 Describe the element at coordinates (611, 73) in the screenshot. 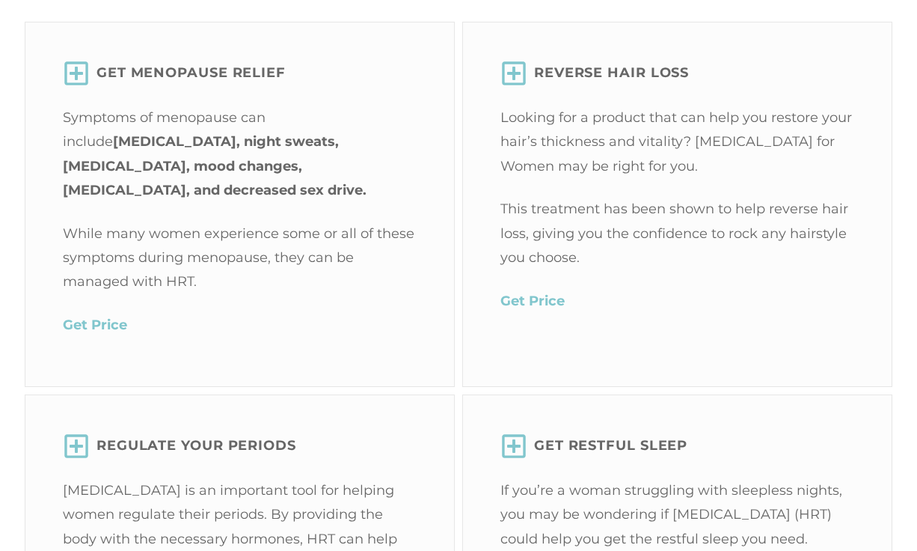

I see `span: Reverse Hair Loss` at that location.